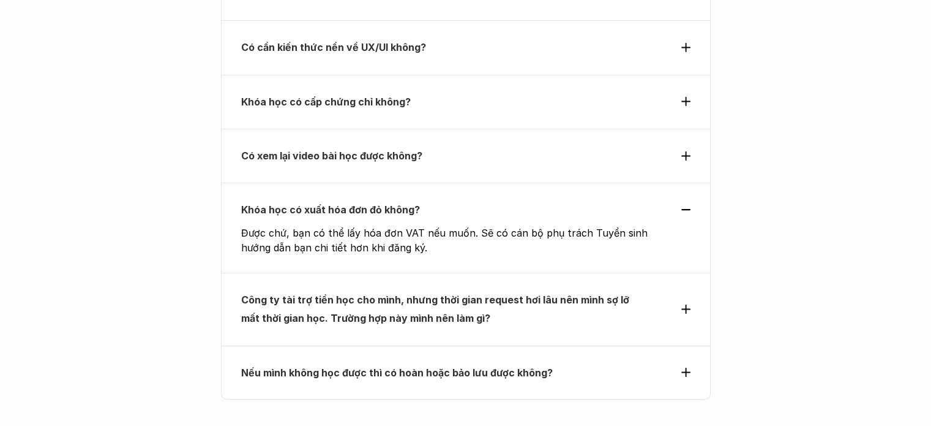  I want to click on strong: Có cần kiến thức nền về UX/UI không?, so click(334, 47).